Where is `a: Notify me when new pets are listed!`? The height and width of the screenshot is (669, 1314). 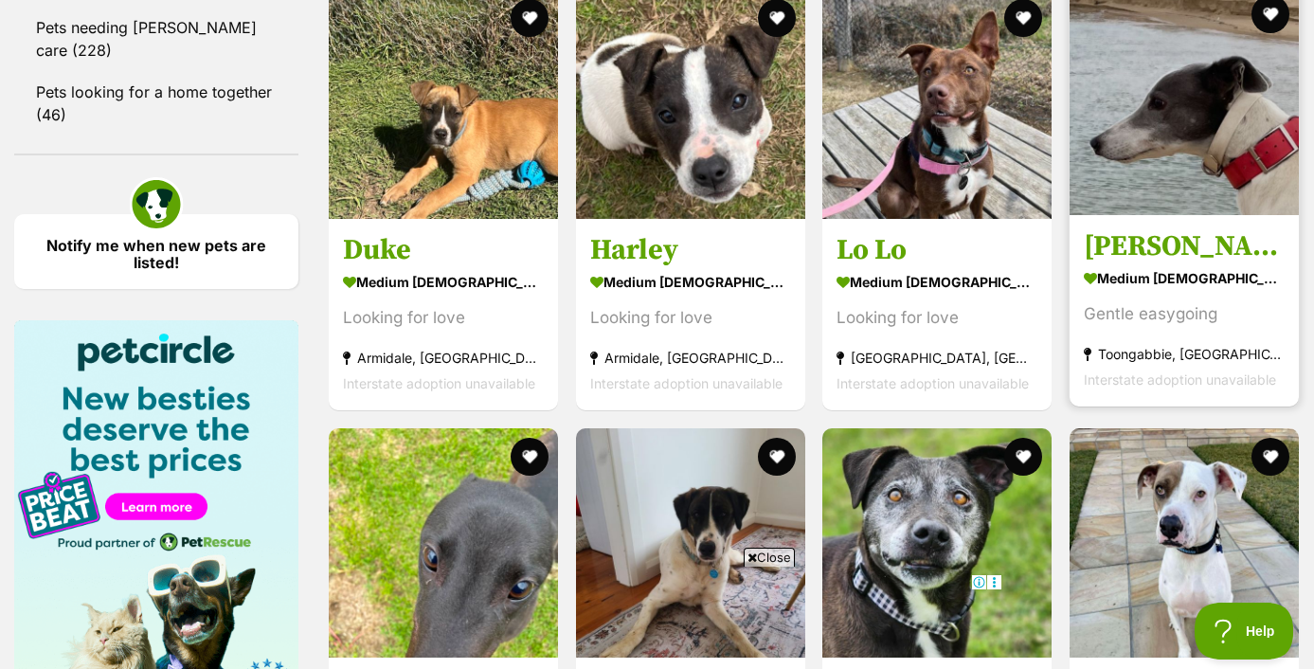
a: Notify me when new pets are listed! is located at coordinates (156, 251).